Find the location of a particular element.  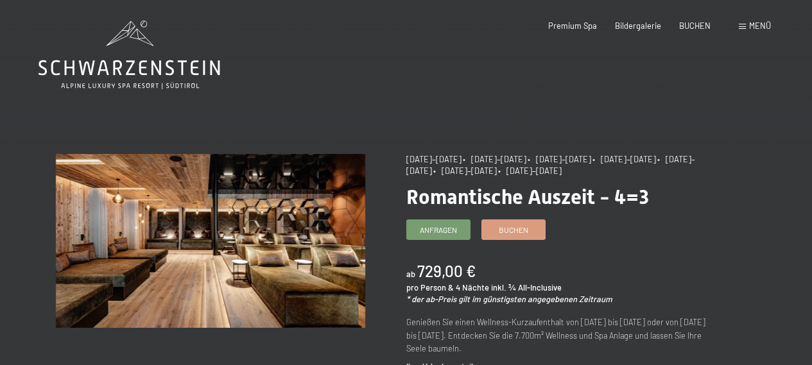

a: Buchen is located at coordinates (514, 230).